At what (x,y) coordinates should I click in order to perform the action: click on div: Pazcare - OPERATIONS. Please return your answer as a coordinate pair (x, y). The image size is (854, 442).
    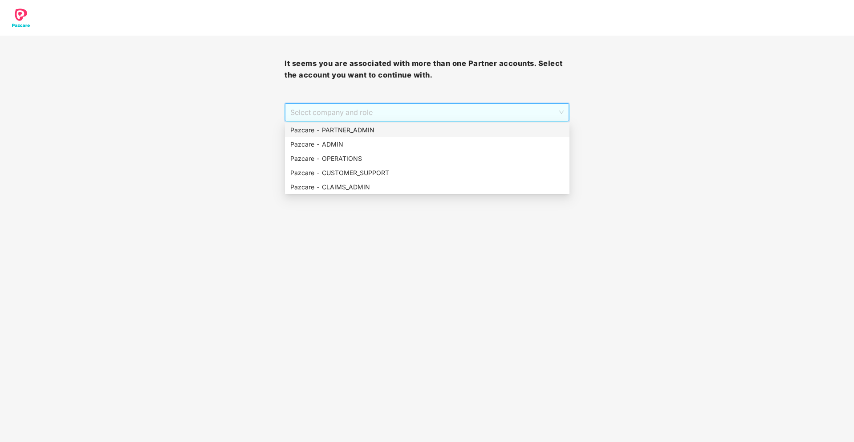
    Looking at the image, I should click on (427, 159).